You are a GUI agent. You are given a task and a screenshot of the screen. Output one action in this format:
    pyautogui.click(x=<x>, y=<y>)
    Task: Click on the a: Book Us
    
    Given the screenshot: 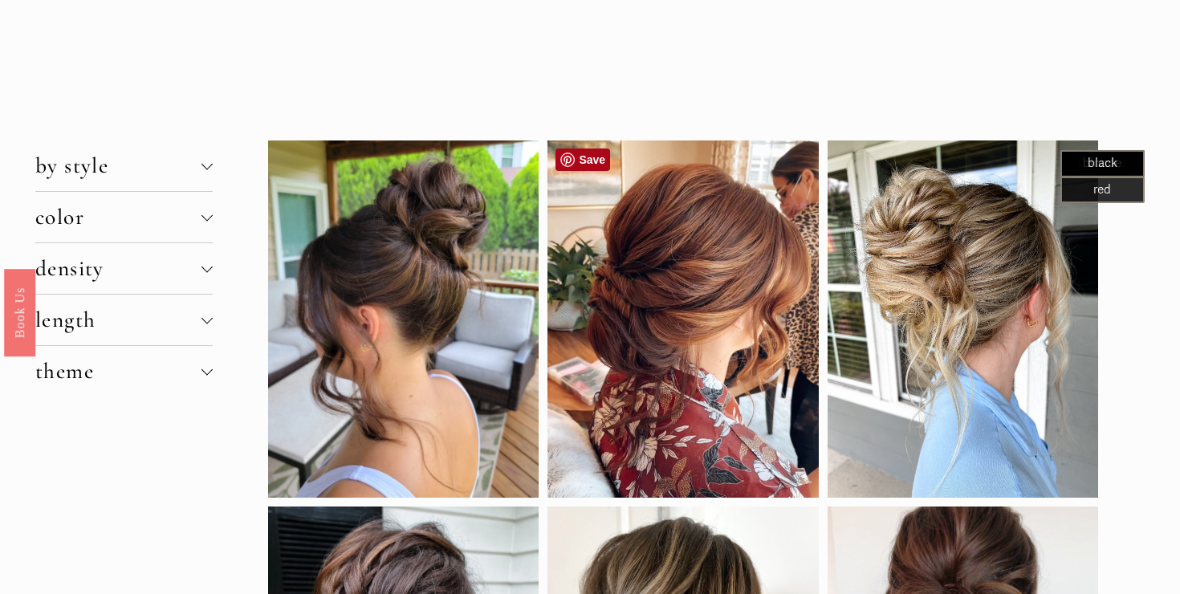 What is the action you would take?
    pyautogui.click(x=19, y=312)
    